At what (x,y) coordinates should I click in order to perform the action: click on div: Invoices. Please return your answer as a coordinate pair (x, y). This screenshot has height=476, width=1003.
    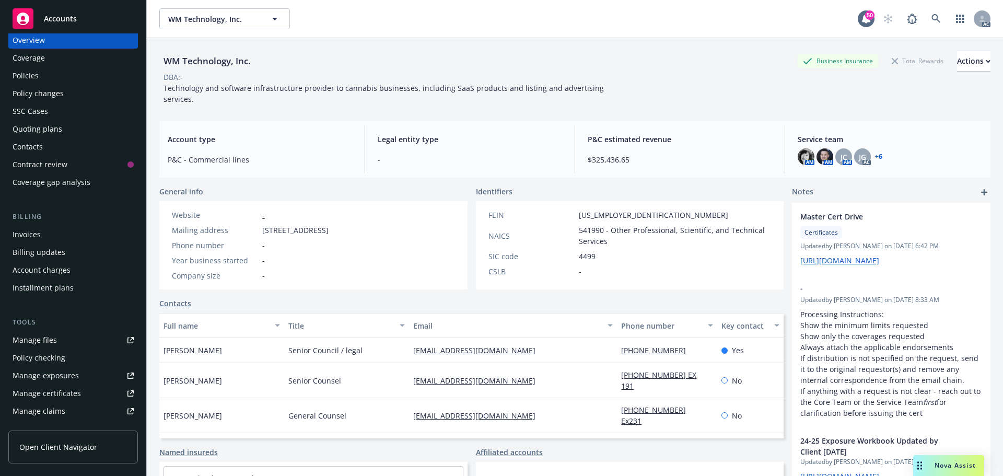
    Looking at the image, I should click on (27, 235).